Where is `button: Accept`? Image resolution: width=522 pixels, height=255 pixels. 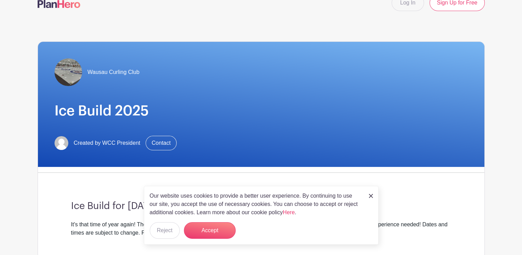 button: Accept is located at coordinates (210, 230).